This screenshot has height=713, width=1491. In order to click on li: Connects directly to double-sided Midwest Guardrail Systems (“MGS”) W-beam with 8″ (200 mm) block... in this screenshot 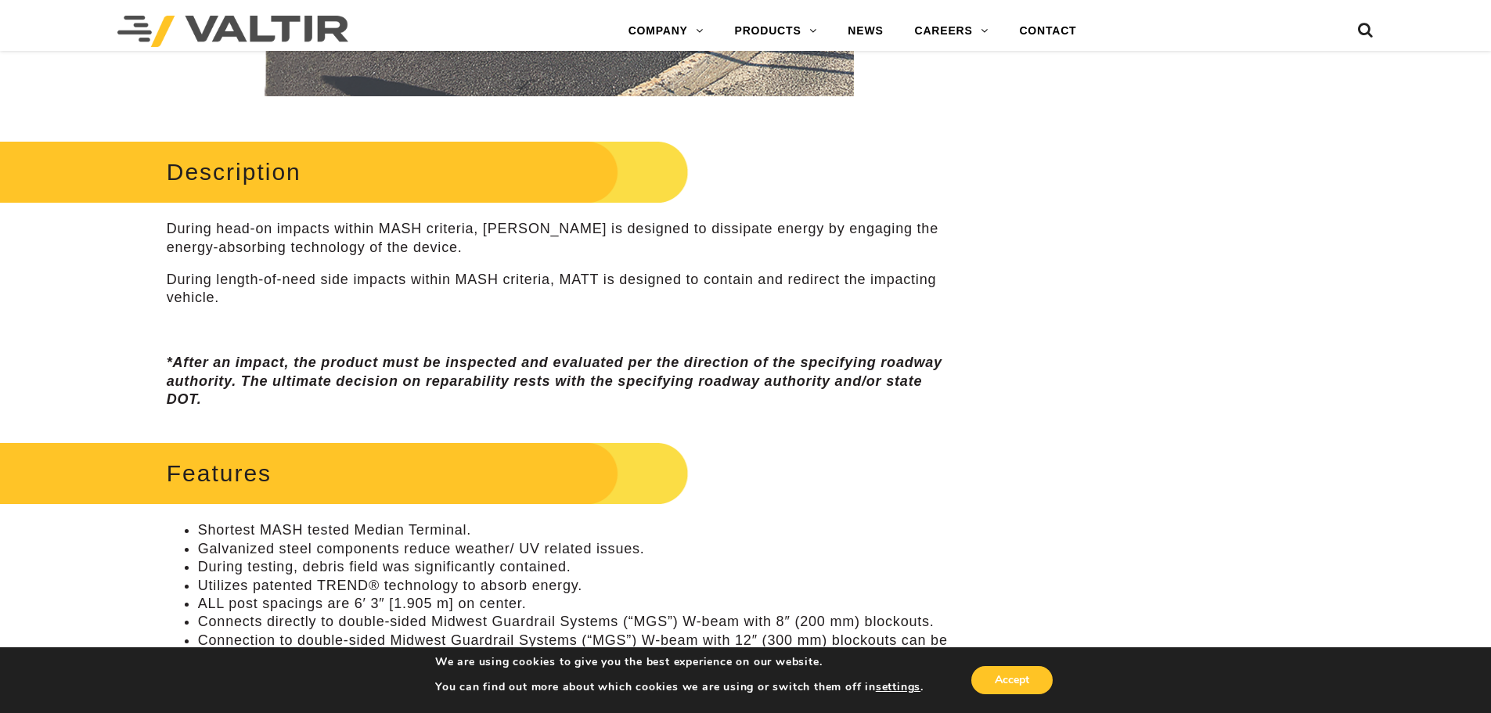, I will do `click(575, 622)`.